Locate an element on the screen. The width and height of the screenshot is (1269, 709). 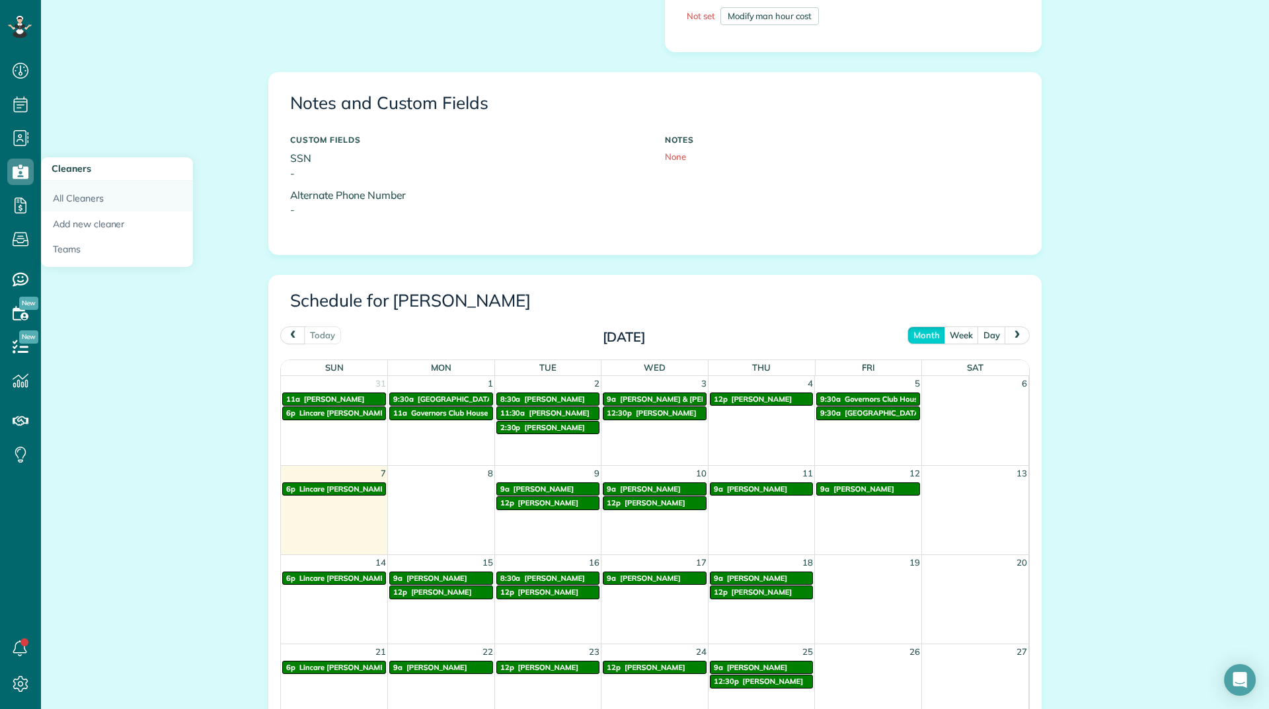
span: 5 is located at coordinates (917, 383).